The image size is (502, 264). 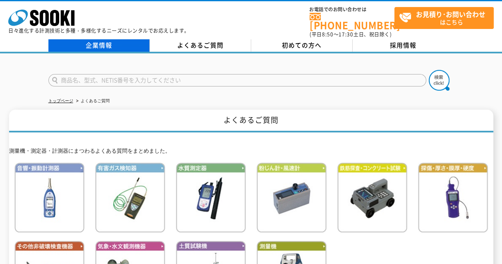 I want to click on span: 17:30, so click(x=346, y=34).